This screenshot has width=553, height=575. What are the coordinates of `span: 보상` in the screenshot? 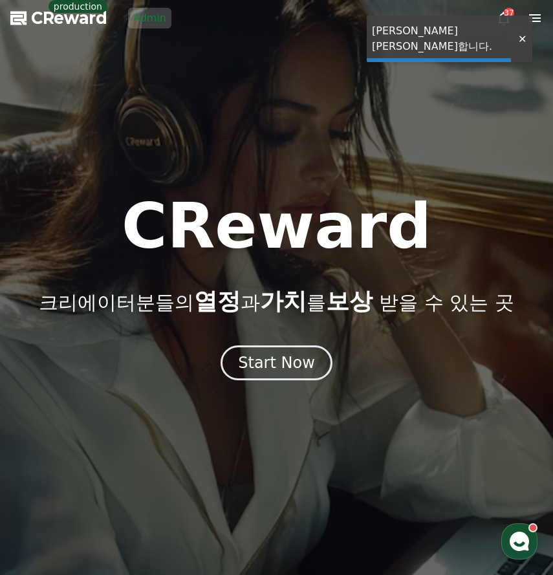 It's located at (349, 301).